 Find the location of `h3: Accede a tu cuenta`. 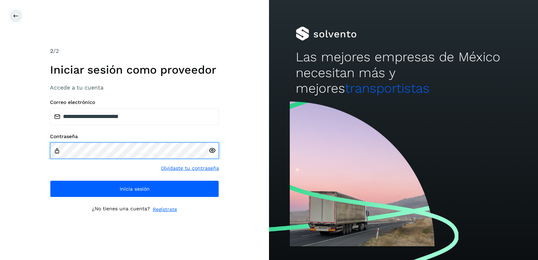

h3: Accede a tu cuenta is located at coordinates (134, 87).